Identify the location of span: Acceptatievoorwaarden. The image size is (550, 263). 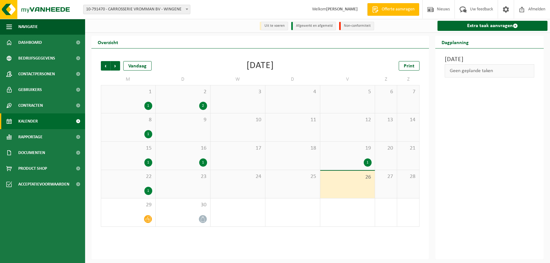
(44, 184).